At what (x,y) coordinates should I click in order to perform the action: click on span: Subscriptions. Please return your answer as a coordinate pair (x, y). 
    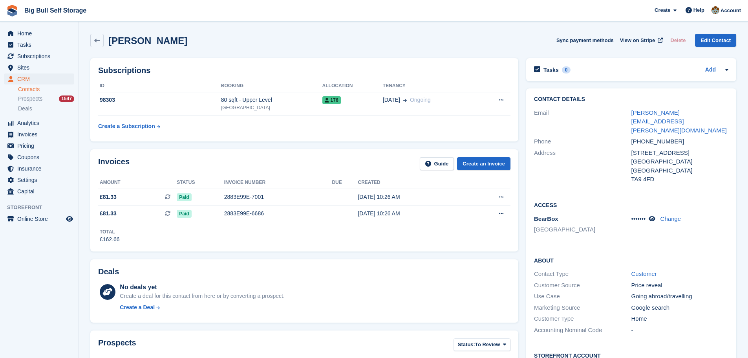
    Looking at the image, I should click on (41, 56).